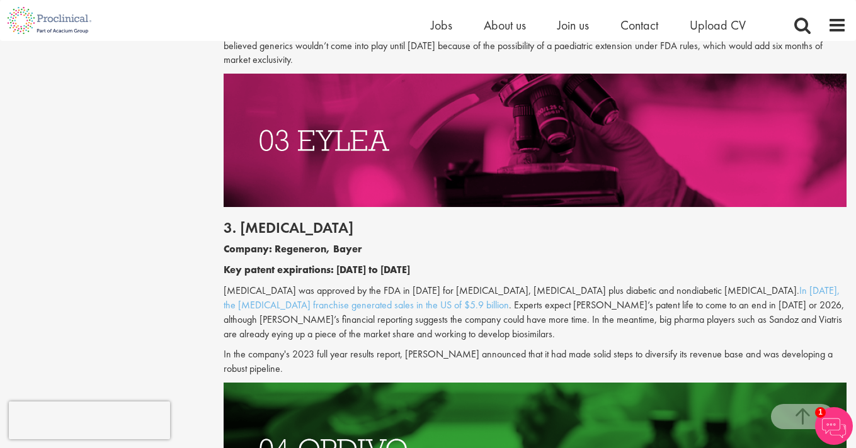 The image size is (856, 448). Describe the element at coordinates (293, 249) in the screenshot. I see `b: Company: Regeneron, Bayer` at that location.